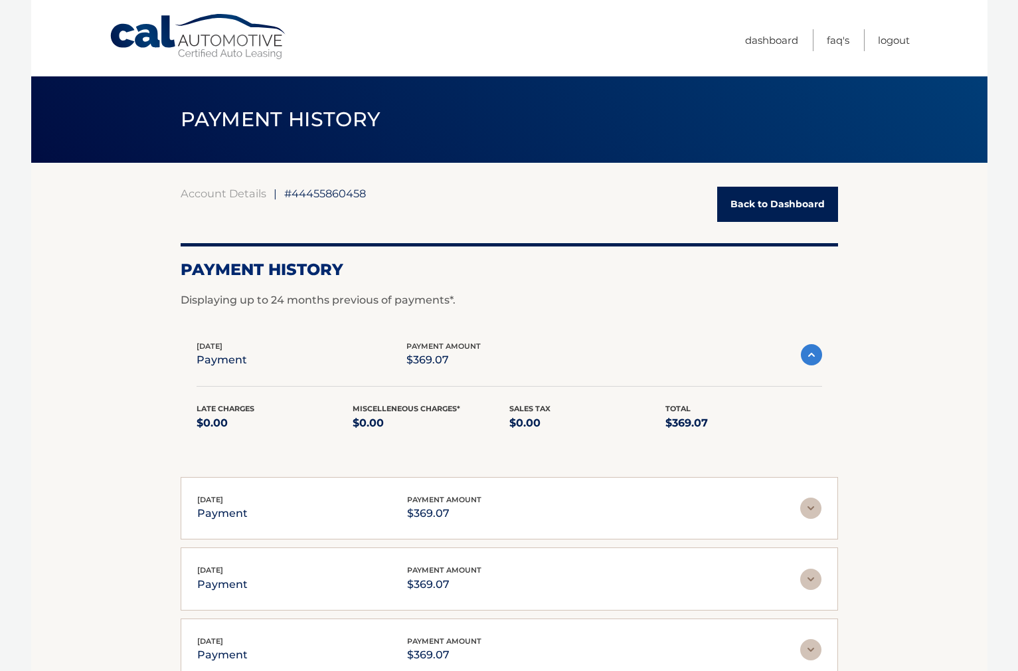  I want to click on span: PAYMENT HISTORY, so click(280, 119).